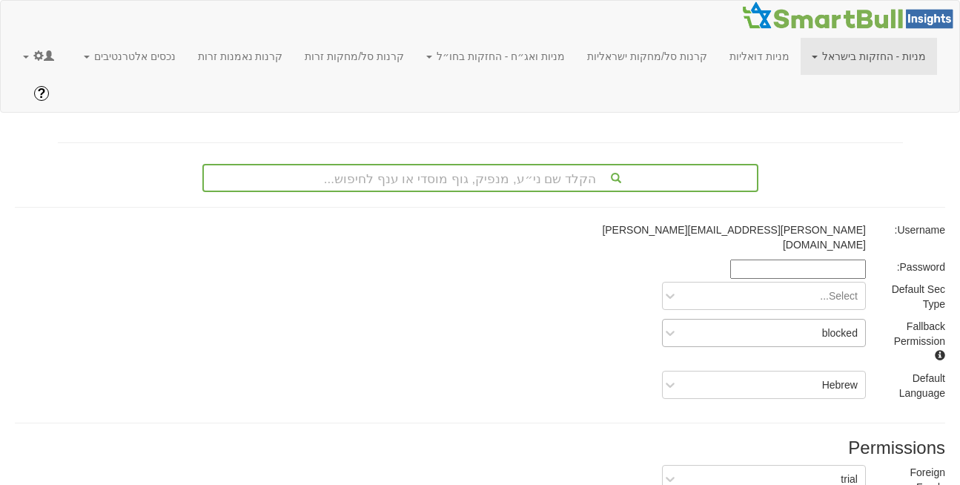 Image resolution: width=960 pixels, height=485 pixels. I want to click on h3: Permissions, so click(480, 448).